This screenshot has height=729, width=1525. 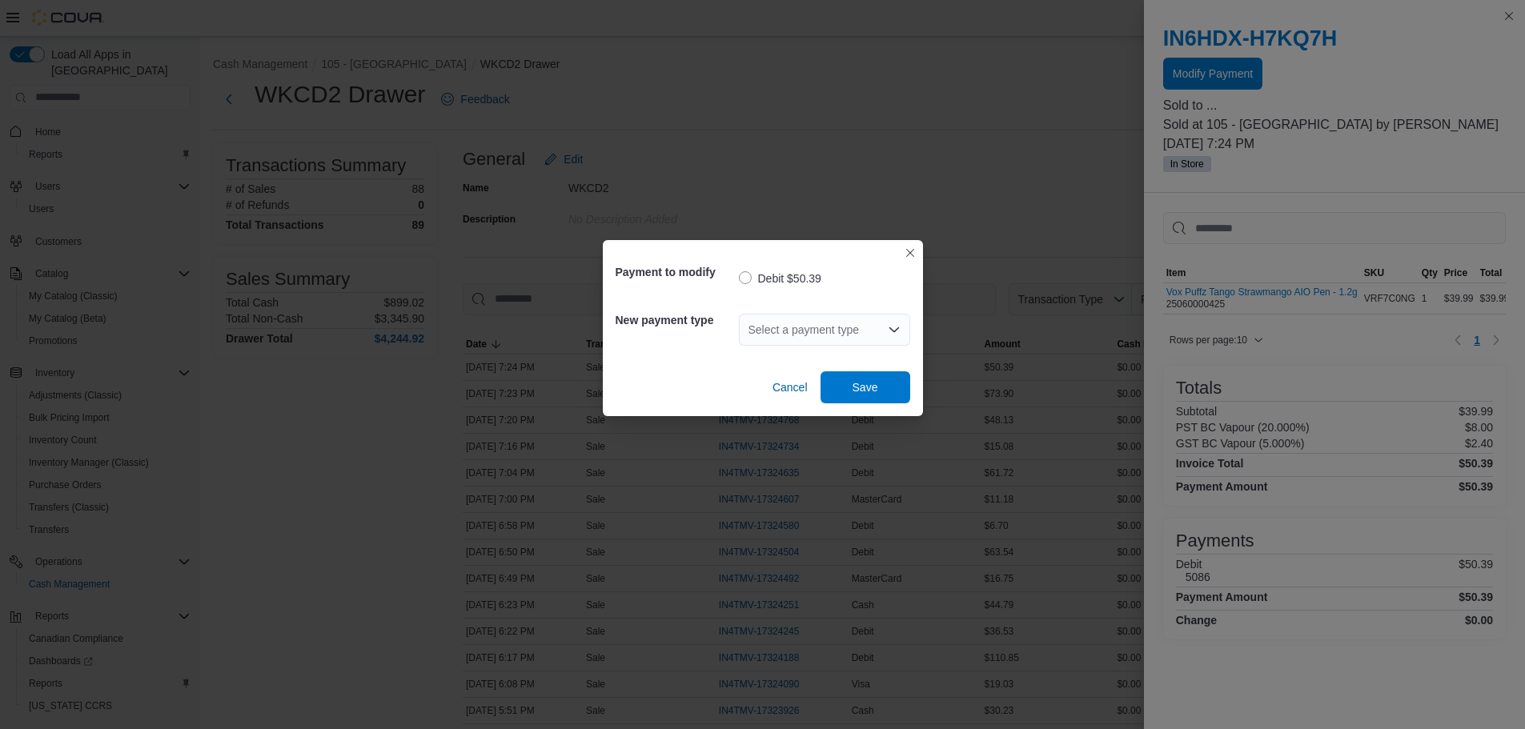 I want to click on button: Closes this modal window, so click(x=910, y=253).